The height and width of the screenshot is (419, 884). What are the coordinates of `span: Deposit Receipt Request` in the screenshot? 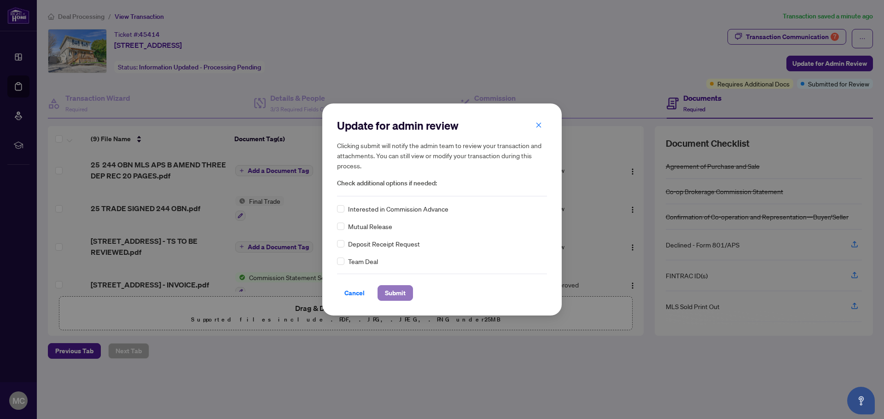 It's located at (384, 244).